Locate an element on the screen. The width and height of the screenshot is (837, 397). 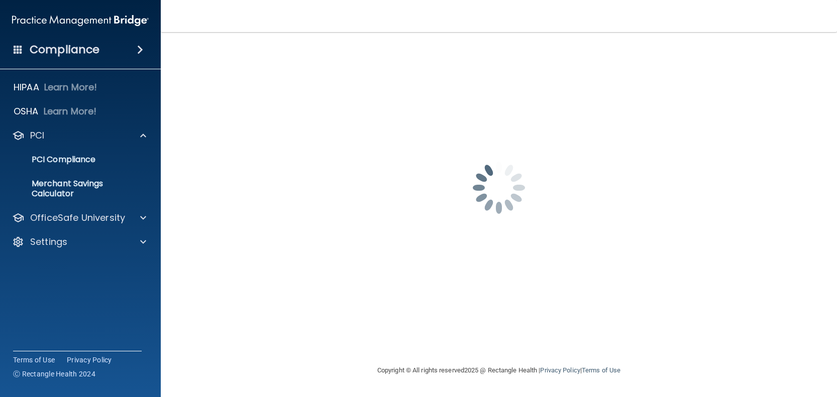
h4: Compliance is located at coordinates (64, 50).